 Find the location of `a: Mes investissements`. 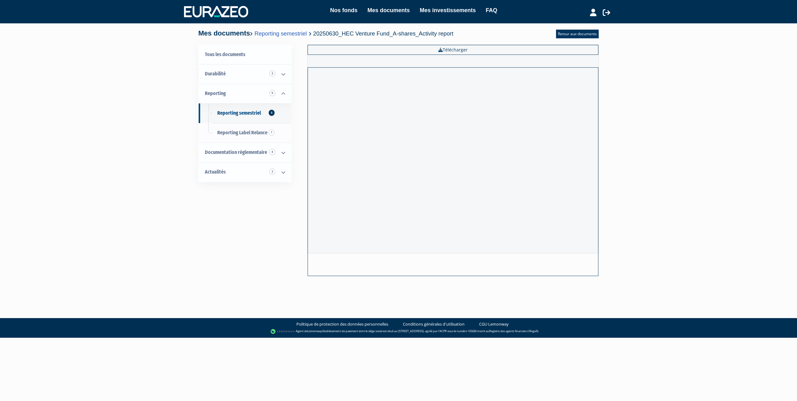

a: Mes investissements is located at coordinates (448, 10).